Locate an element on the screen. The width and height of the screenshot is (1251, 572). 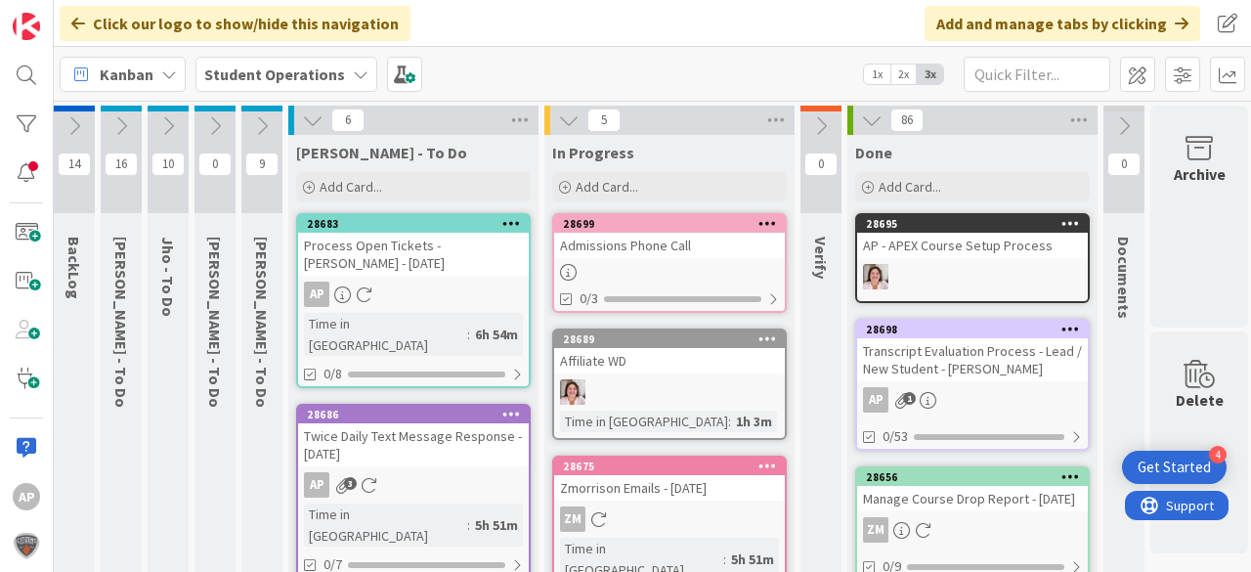
div: 4 is located at coordinates (1218, 454).